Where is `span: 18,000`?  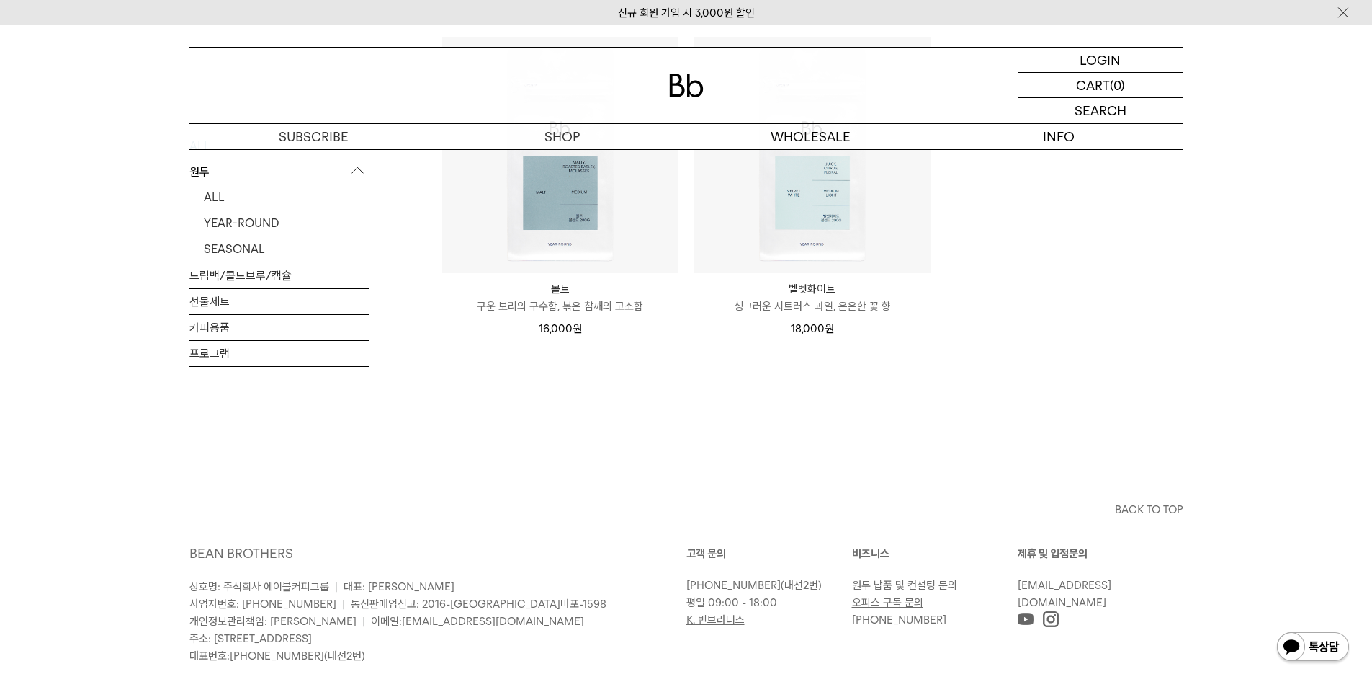
span: 18,000 is located at coordinates (813, 329).